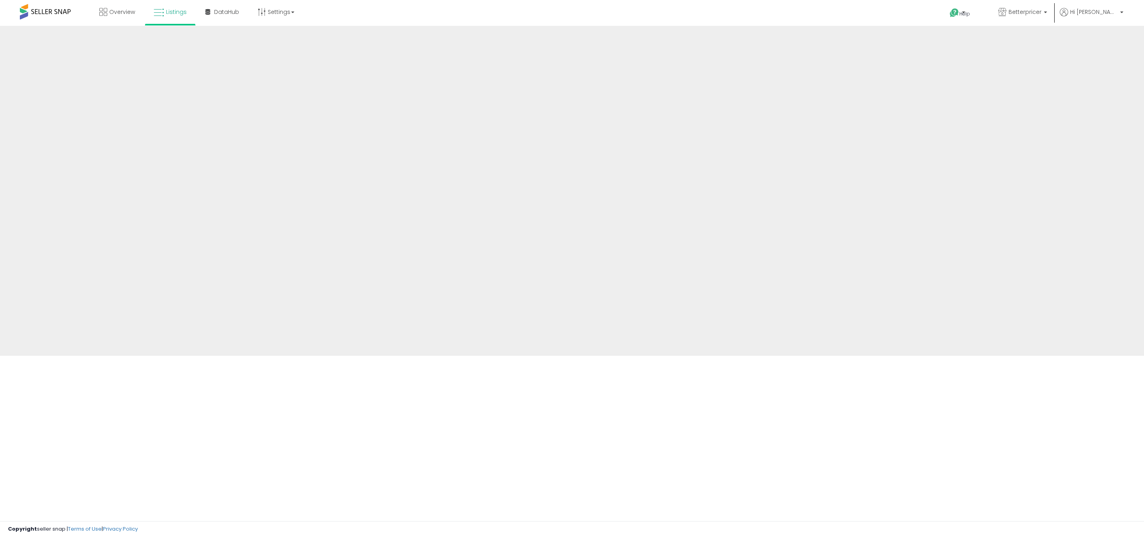 The width and height of the screenshot is (1144, 537). What do you see at coordinates (954, 13) in the screenshot?
I see `i: Get Help` at bounding box center [954, 13].